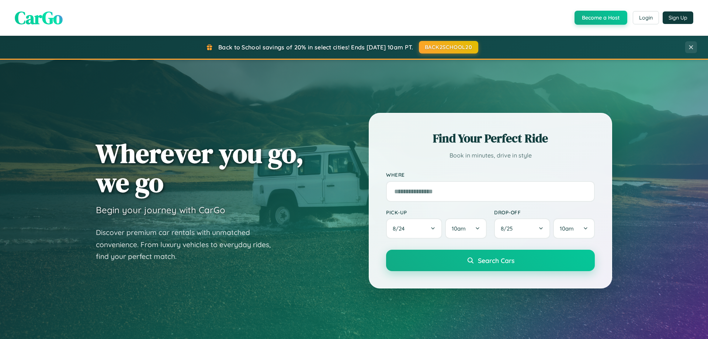 The width and height of the screenshot is (708, 339). What do you see at coordinates (522, 228) in the screenshot?
I see `button: 8/25` at bounding box center [522, 228].